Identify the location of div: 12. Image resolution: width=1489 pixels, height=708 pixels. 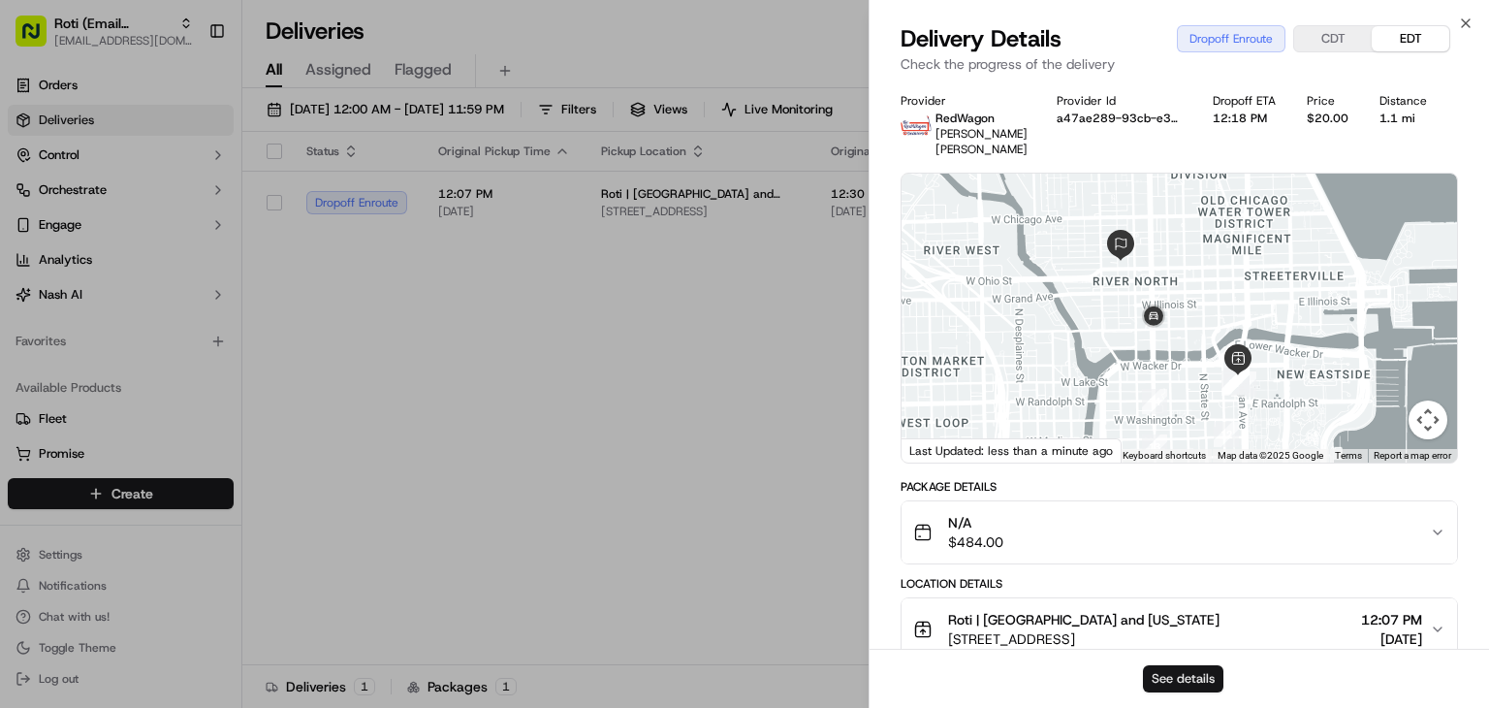
(1227, 434).